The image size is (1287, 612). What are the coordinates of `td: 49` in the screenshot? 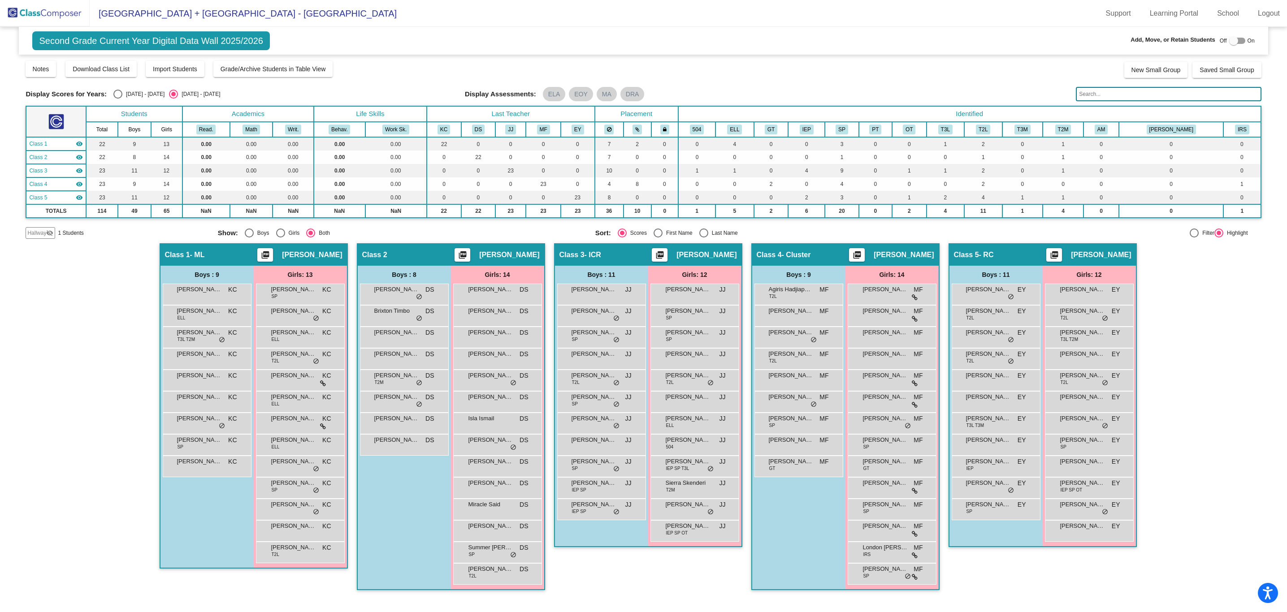 It's located at (134, 211).